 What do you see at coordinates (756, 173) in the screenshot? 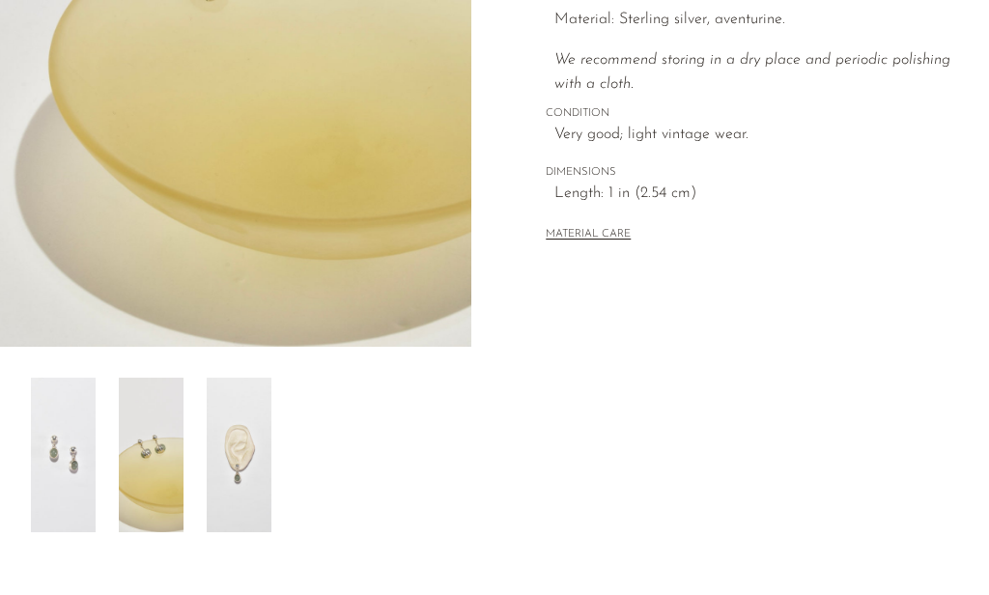
I see `span: DIMENSIONS` at bounding box center [756, 173].